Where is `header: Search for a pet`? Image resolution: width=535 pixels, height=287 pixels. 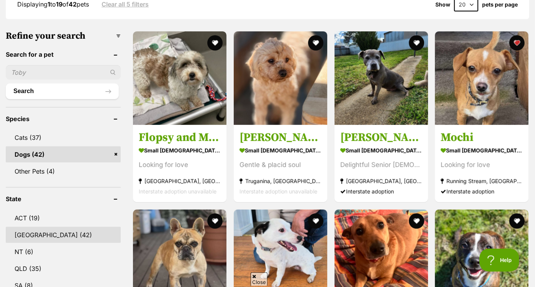 header: Search for a pet is located at coordinates (63, 54).